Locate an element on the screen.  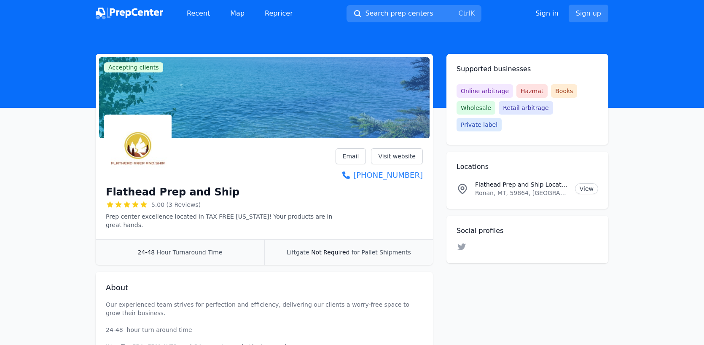
p: Flathead Prep and Ship Location is located at coordinates (521, 185).